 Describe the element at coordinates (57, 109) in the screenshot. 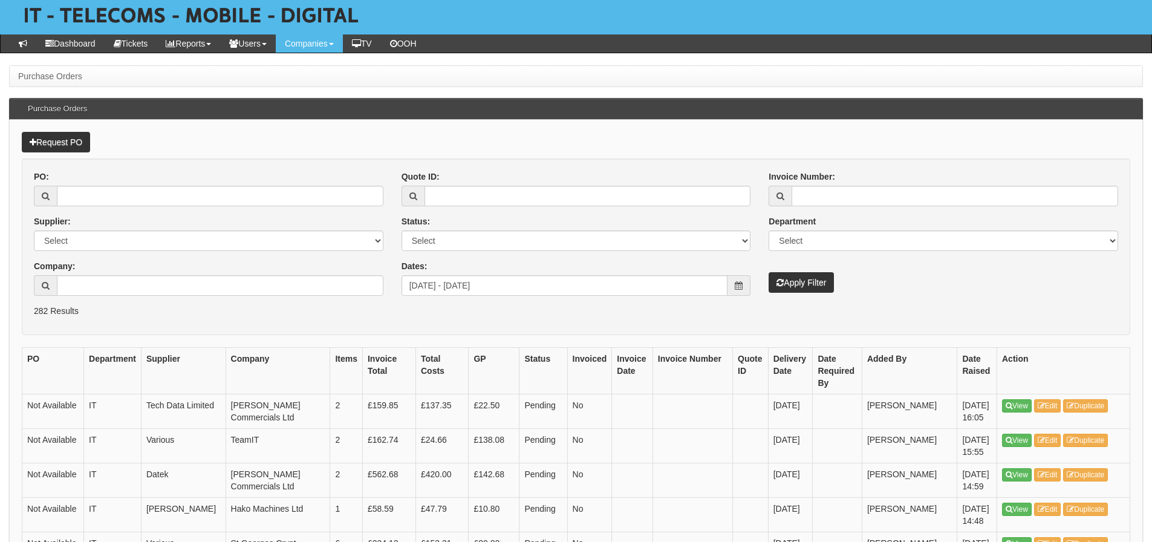

I see `h3: Purchase Orders` at that location.